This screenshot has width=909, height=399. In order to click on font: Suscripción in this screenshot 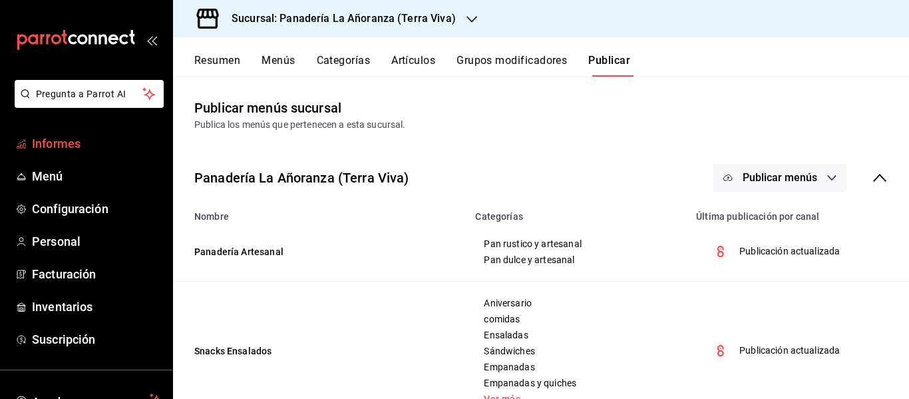, I will do `click(63, 339)`.